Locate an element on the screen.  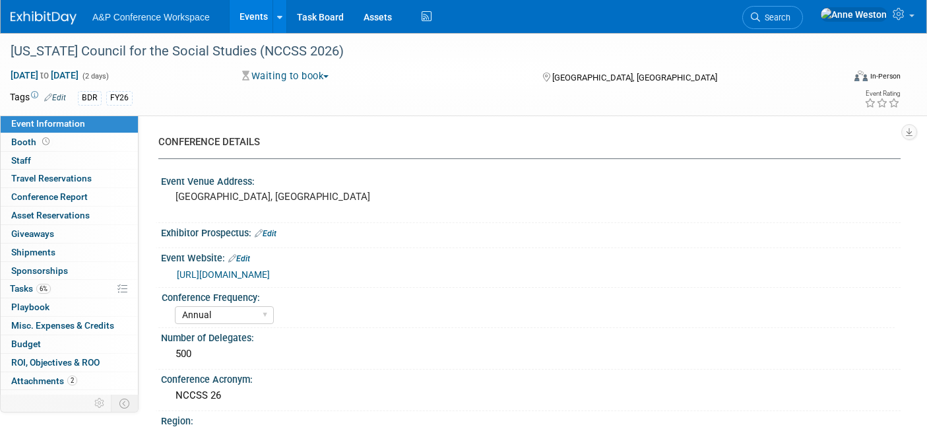
span: Asset Reservations is located at coordinates (50, 215).